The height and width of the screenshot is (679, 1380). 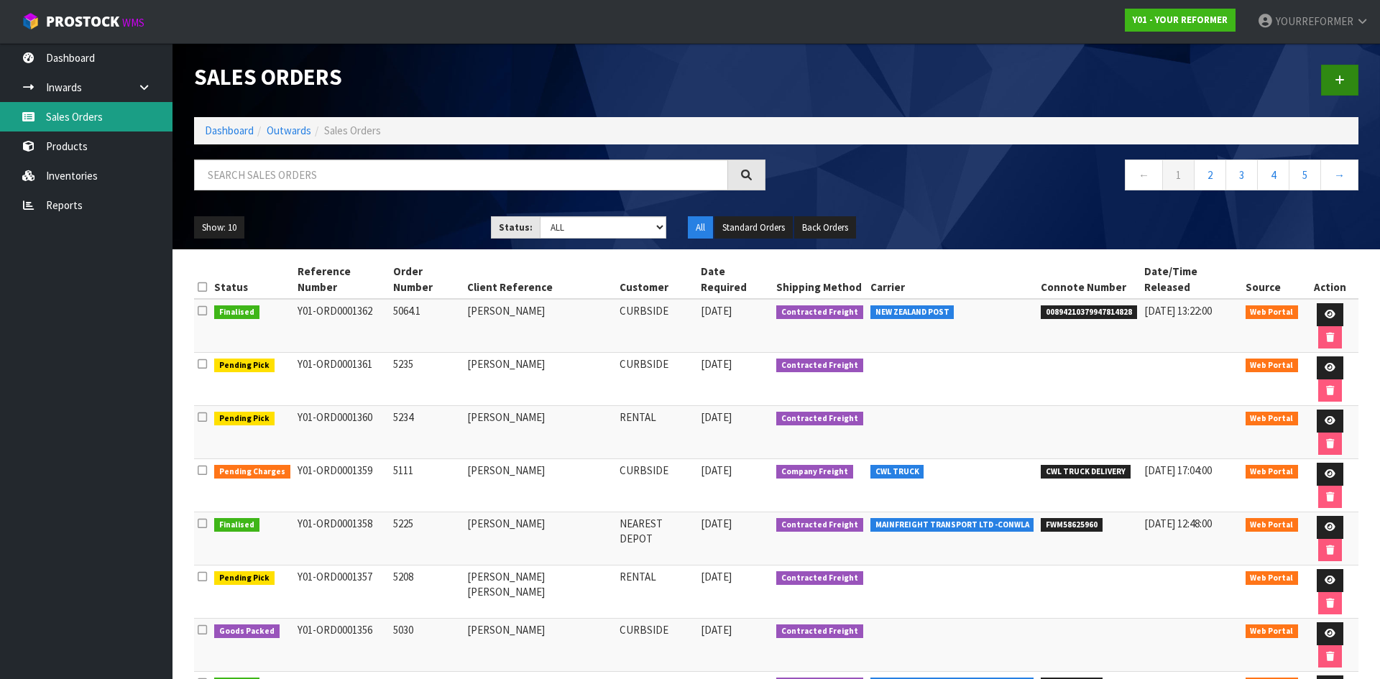 I want to click on th: Connote Number, so click(x=1089, y=280).